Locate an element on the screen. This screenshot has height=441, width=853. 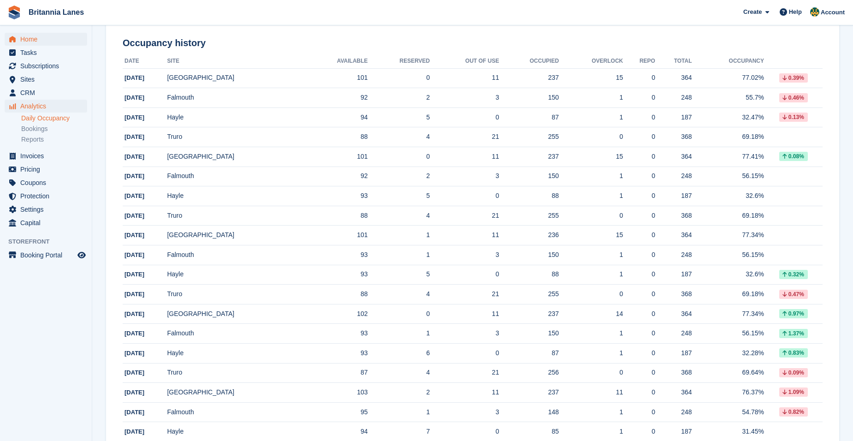
td: 0 is located at coordinates (399, 314).